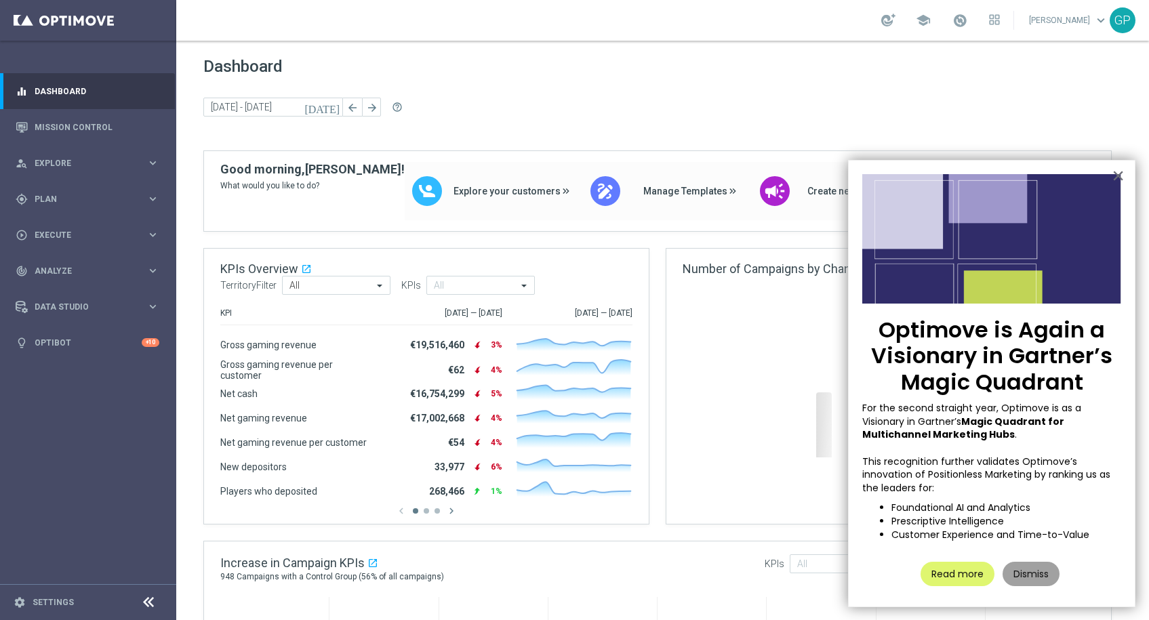  I want to click on span: For the second straight year, Optimove is as a Visionary in Gartner’s, so click(973, 415).